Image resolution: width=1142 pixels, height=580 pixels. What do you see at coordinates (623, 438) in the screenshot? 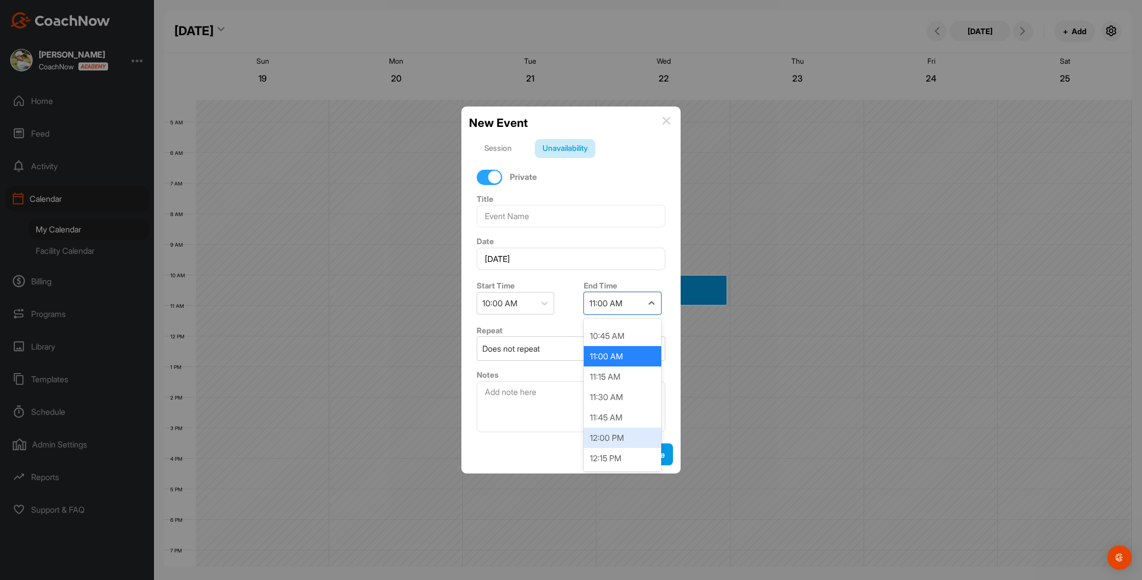
I see `div: 12:00 PM` at bounding box center [623, 438].